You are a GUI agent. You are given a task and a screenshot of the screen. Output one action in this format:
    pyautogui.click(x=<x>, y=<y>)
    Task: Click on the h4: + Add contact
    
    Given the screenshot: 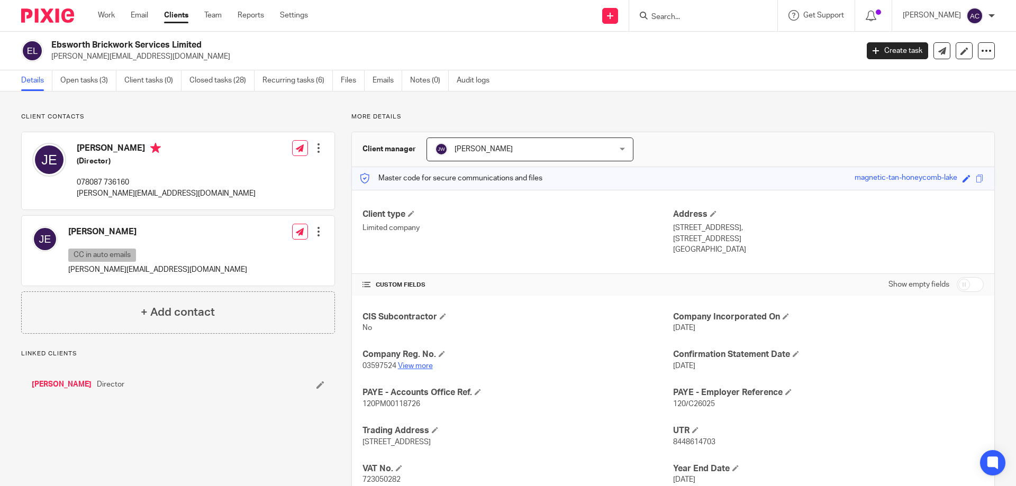 What is the action you would take?
    pyautogui.click(x=178, y=312)
    